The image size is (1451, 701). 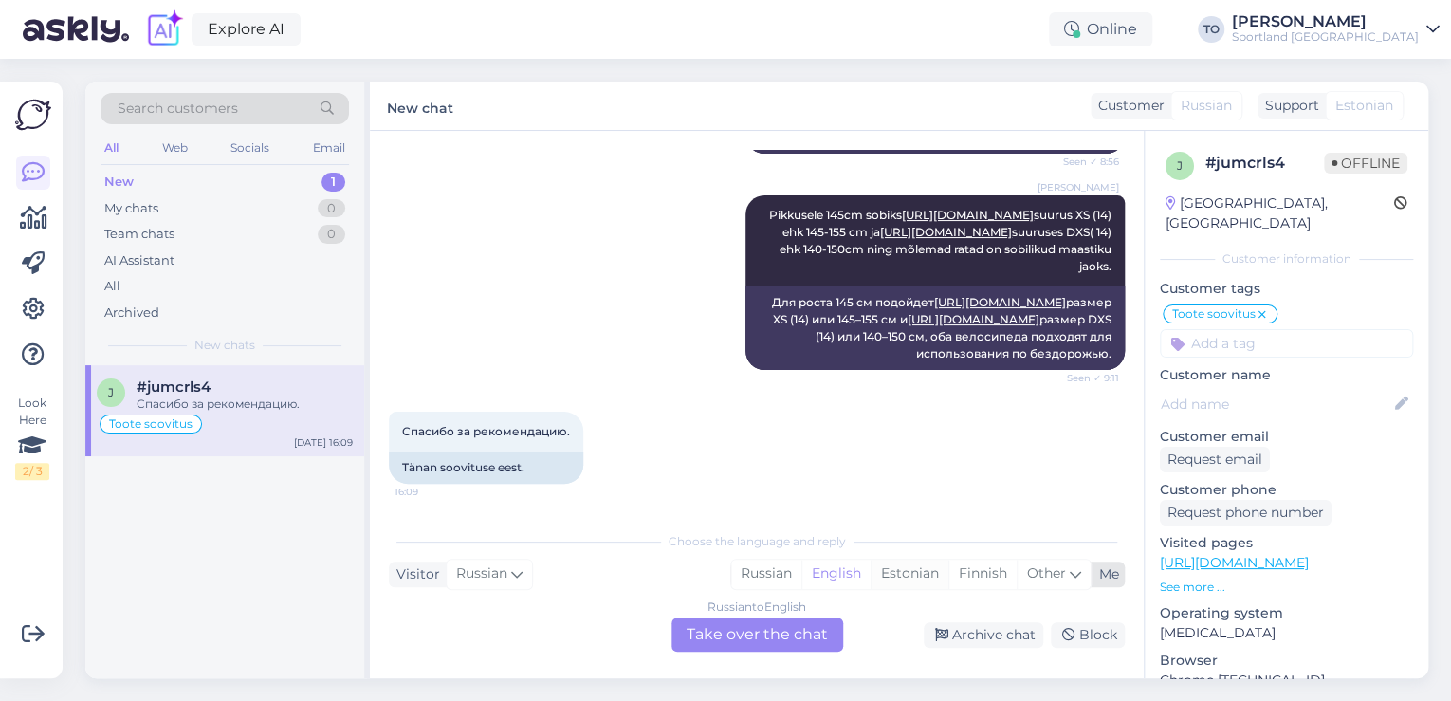 What do you see at coordinates (1286, 343) in the screenshot?
I see `input: Add a tag` at bounding box center [1286, 343].